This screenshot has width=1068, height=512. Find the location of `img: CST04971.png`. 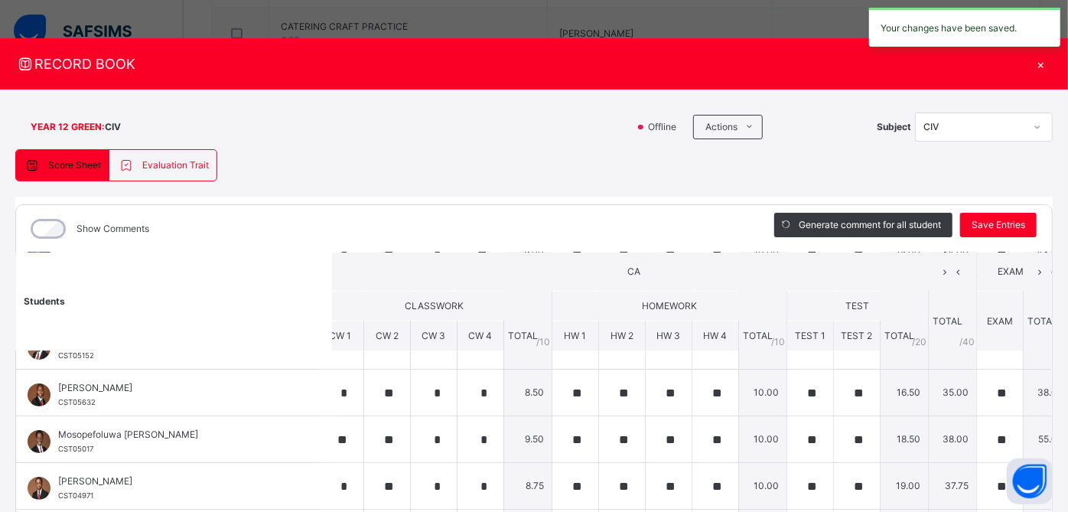

img: CST04971.png is located at coordinates (39, 488).